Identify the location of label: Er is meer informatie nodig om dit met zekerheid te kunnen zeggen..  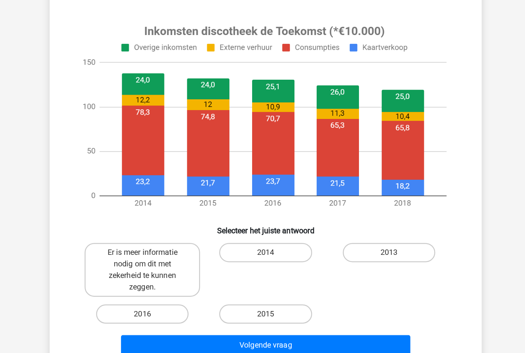
(163, 266).